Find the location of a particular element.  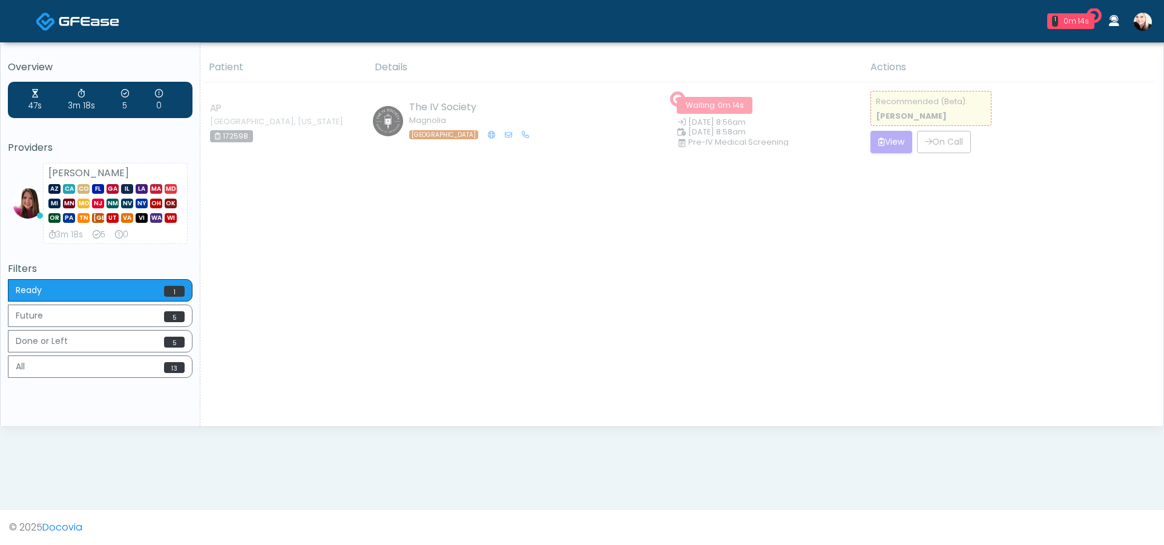

span: 1 is located at coordinates (174, 291).